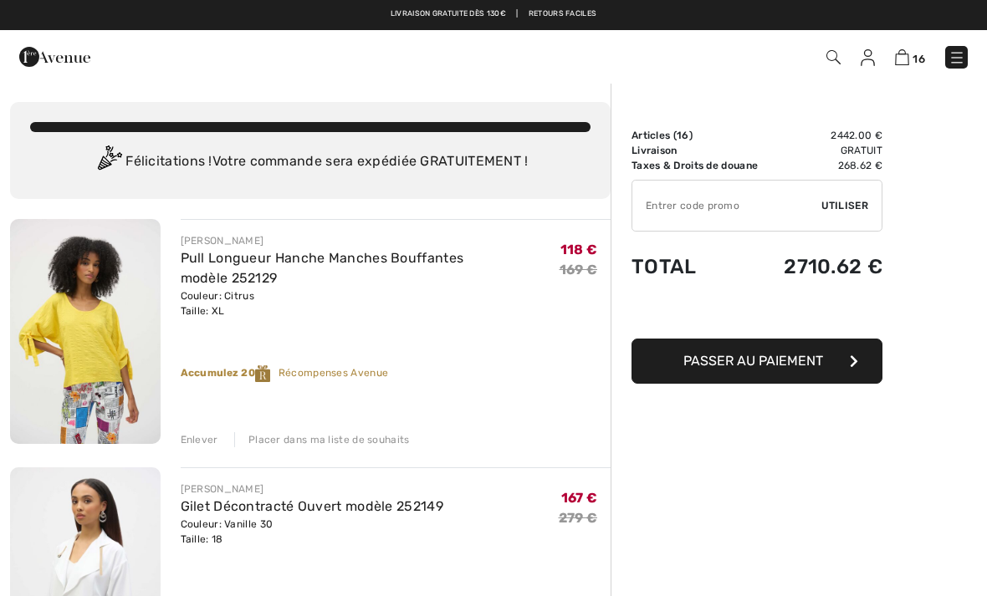  Describe the element at coordinates (54, 57) in the screenshot. I see `img: 1ère Avenue` at that location.